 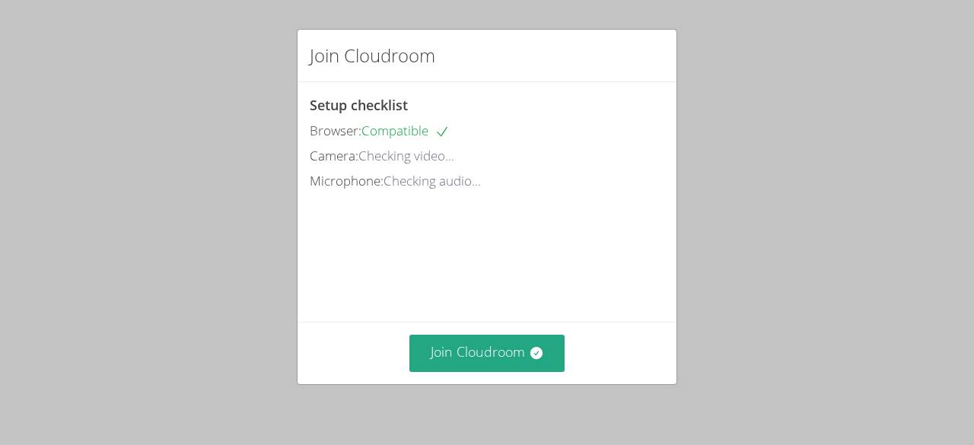 What do you see at coordinates (358, 105) in the screenshot?
I see `span: Setup checklist` at bounding box center [358, 105].